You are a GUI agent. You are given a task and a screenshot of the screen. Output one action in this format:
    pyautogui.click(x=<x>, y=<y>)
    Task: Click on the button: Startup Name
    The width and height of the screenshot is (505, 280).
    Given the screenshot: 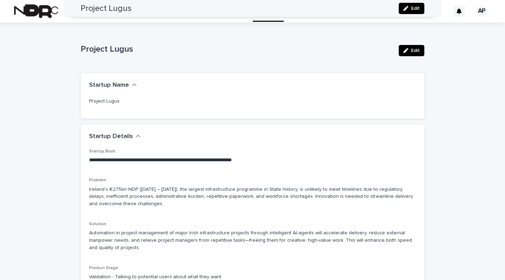 What is the action you would take?
    pyautogui.click(x=113, y=85)
    